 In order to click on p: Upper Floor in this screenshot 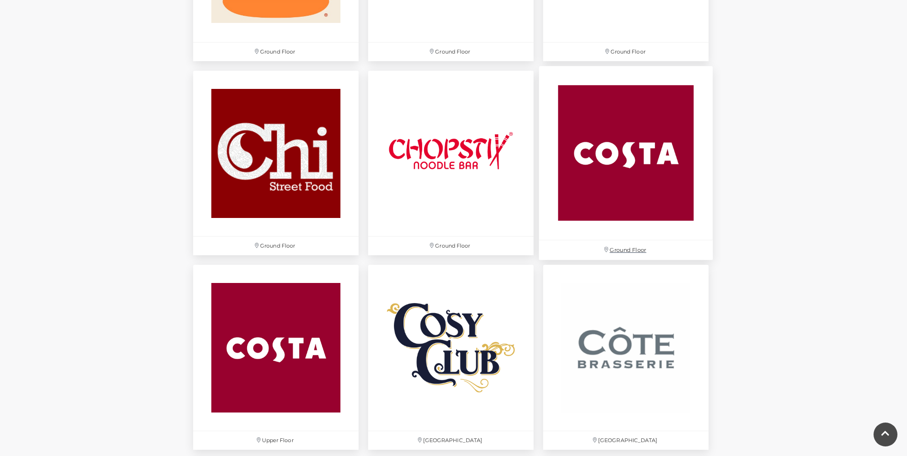, I will do `click(276, 440)`.